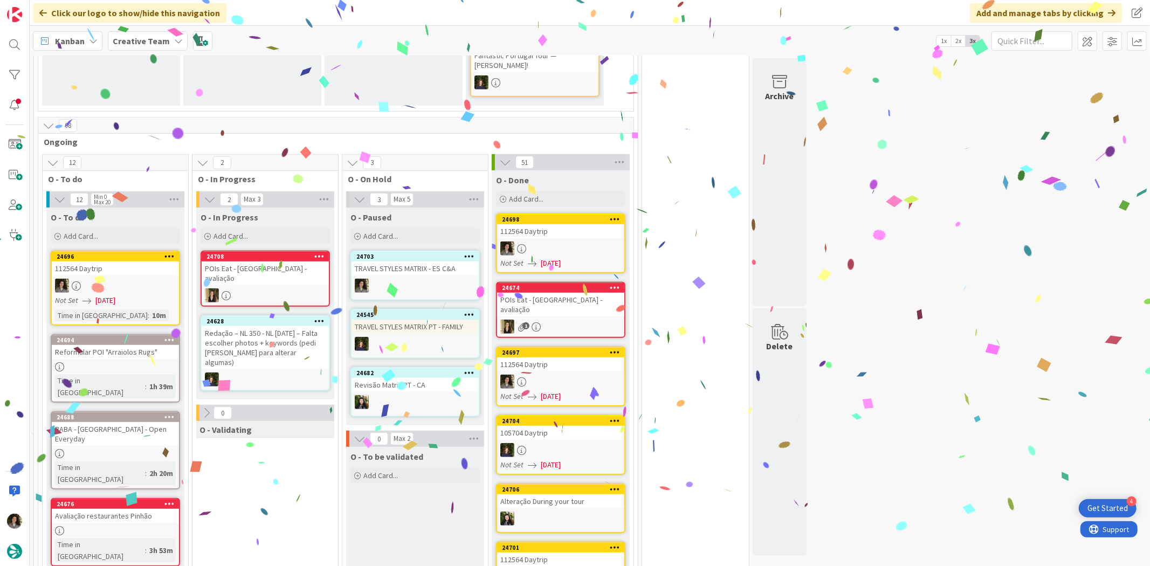 The height and width of the screenshot is (566, 1150). What do you see at coordinates (115, 516) in the screenshot?
I see `div: Avaliação restaurantes Pinhão` at bounding box center [115, 516].